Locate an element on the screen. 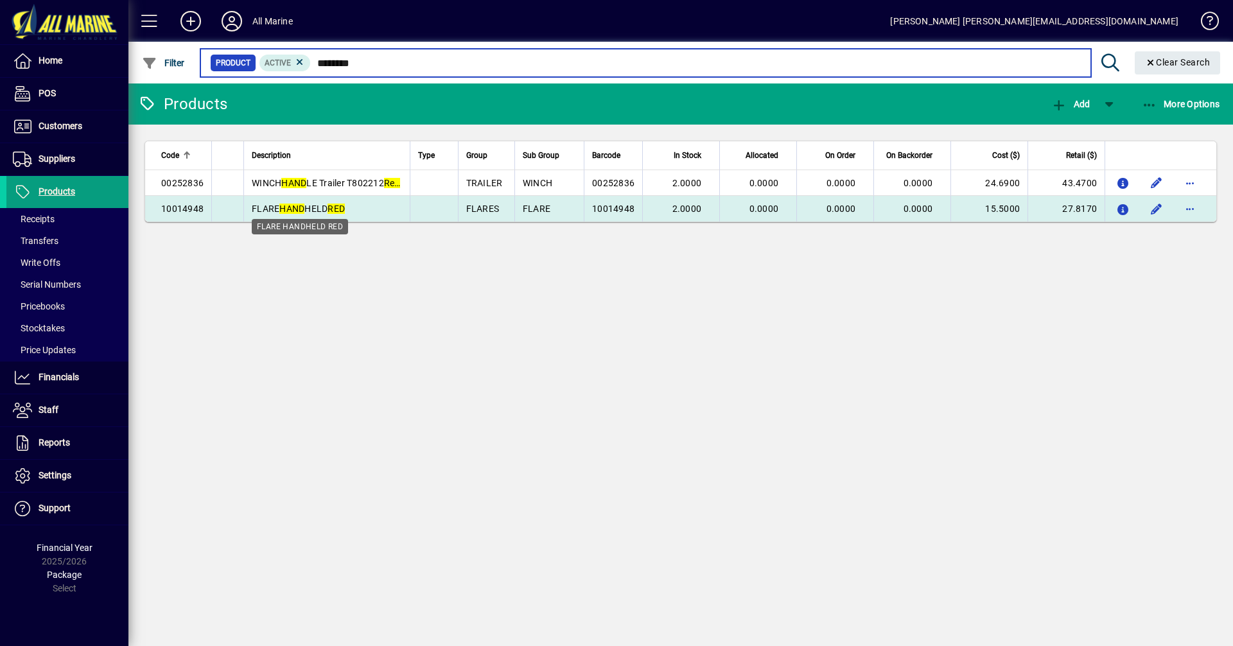 The width and height of the screenshot is (1233, 646). a: Write Offs is located at coordinates (67, 263).